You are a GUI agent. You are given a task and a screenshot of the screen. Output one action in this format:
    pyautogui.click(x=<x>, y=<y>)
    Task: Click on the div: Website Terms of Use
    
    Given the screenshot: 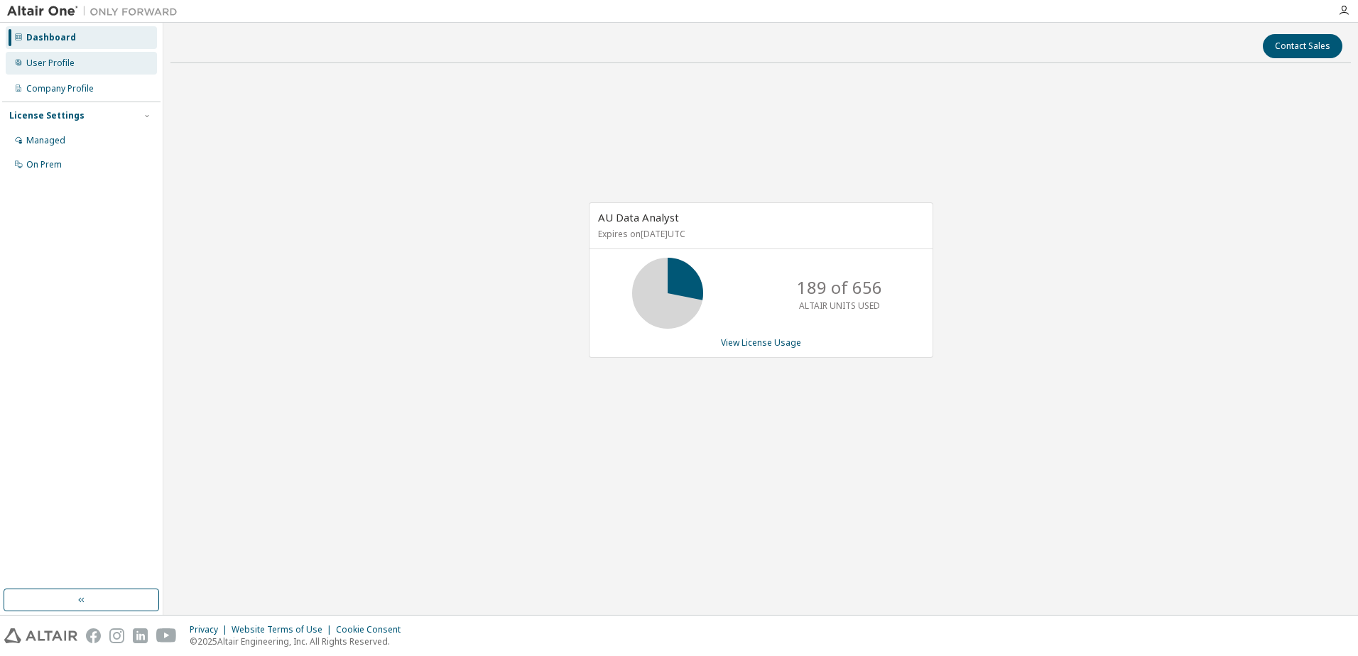 What is the action you would take?
    pyautogui.click(x=283, y=630)
    